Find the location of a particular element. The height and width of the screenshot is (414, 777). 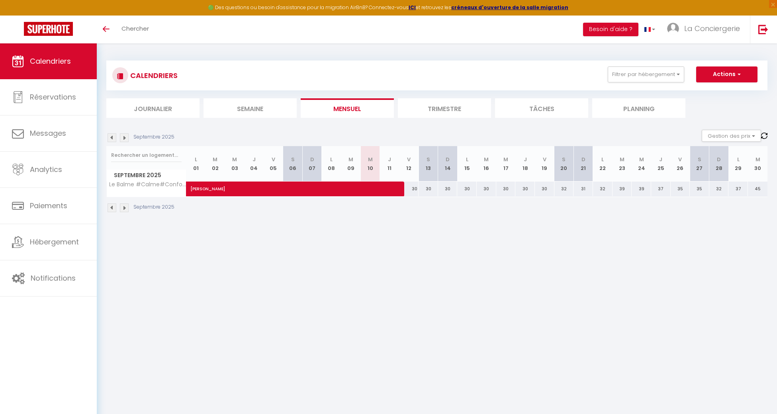

li: Tâches is located at coordinates (542, 108).